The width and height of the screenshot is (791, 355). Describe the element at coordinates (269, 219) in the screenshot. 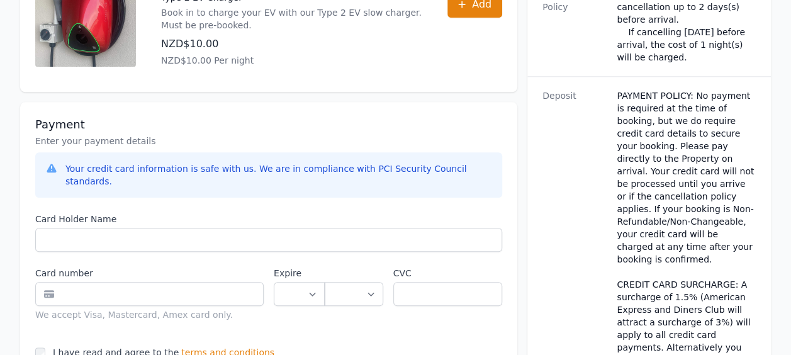

I see `label: Card Holder Name` at that location.